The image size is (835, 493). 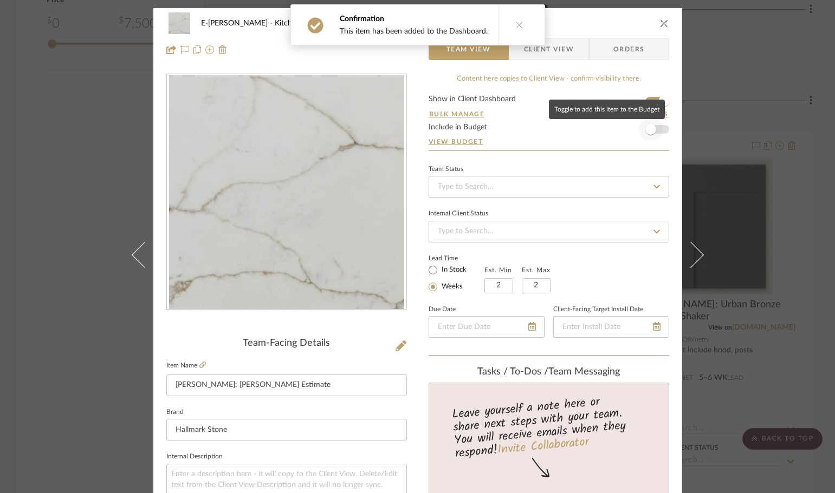 What do you see at coordinates (498, 270) in the screenshot?
I see `label: Est. Min` at bounding box center [498, 270].